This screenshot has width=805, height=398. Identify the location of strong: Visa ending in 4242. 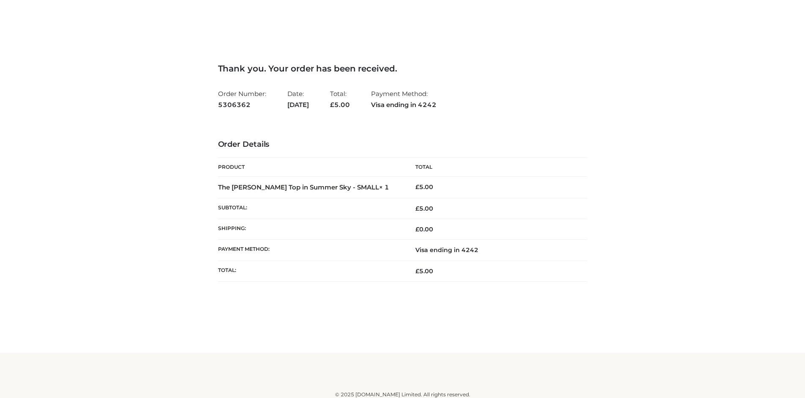
(404, 105).